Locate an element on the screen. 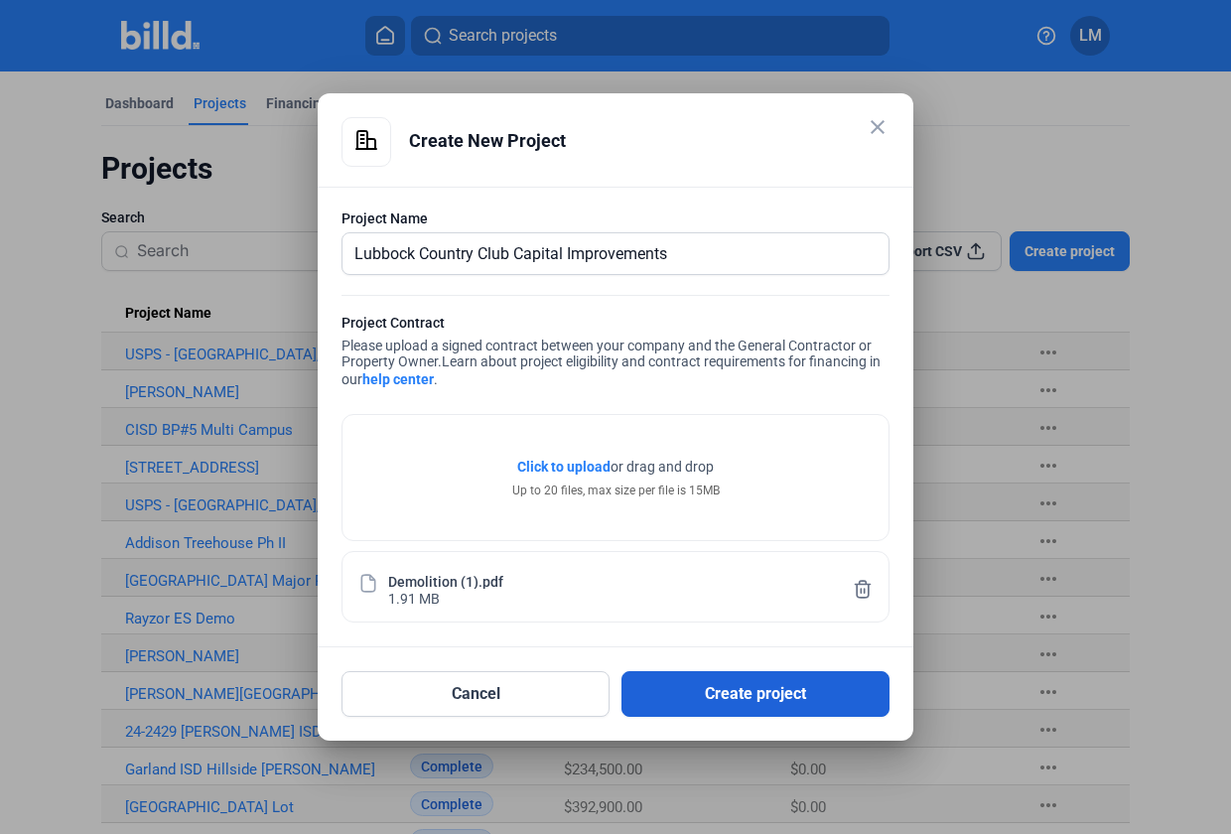  div: Project Contract is located at coordinates (615, 325).